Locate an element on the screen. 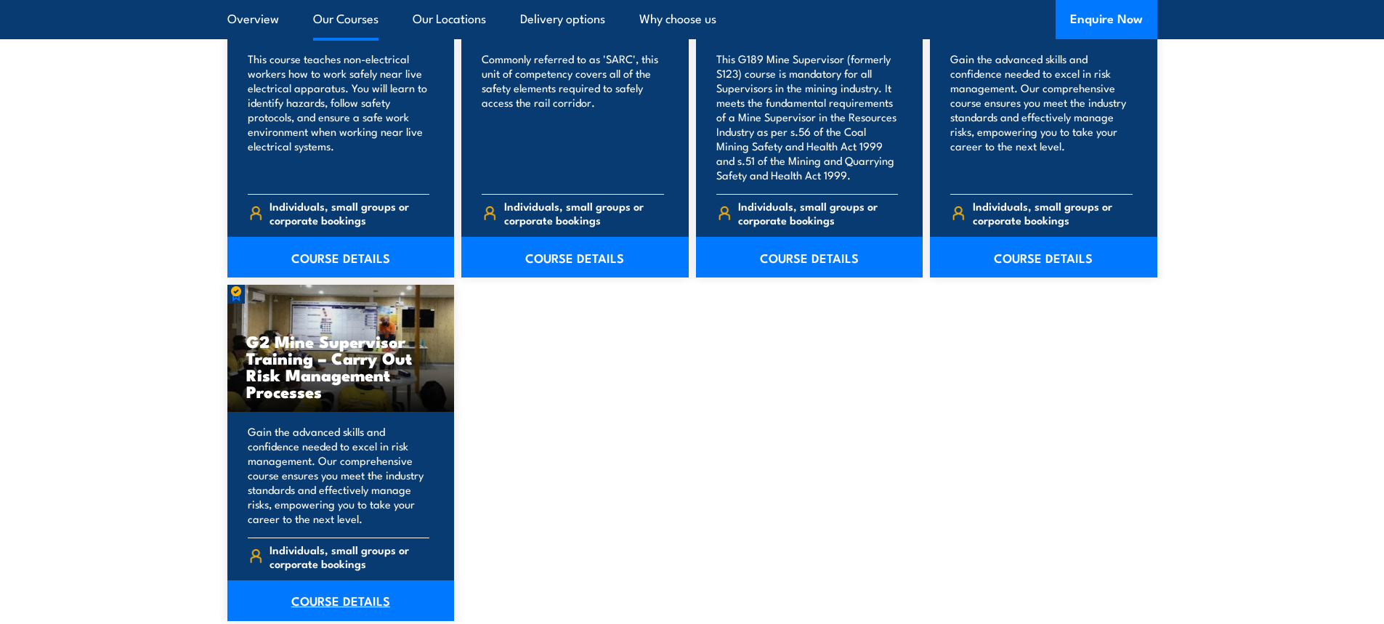  p: Commonly referred to as 'SARC', this unit of competency covers all of the safety elements require... is located at coordinates (572, 117).